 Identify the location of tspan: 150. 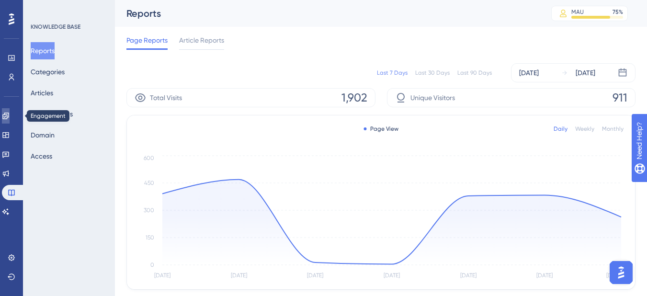
(150, 238).